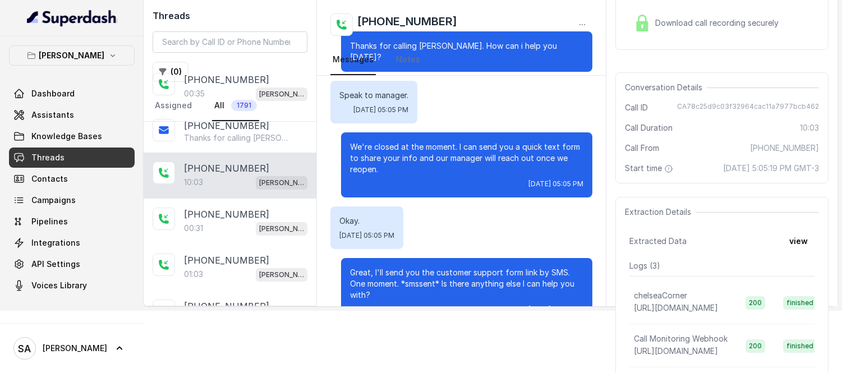  Describe the element at coordinates (374, 95) in the screenshot. I see `p: Speak to manager.` at that location.